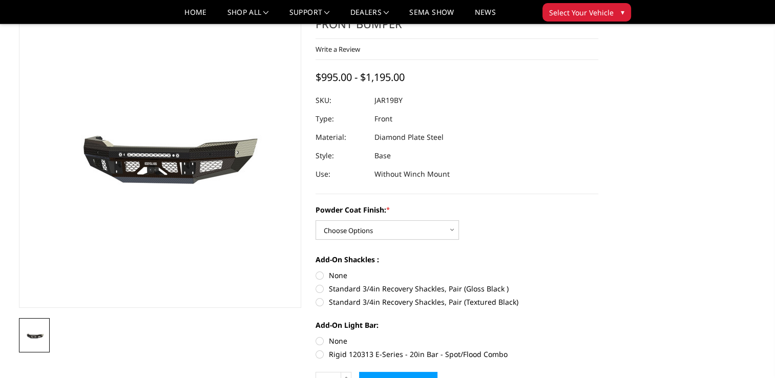 This screenshot has width=775, height=378. I want to click on dd: Diamond Plate Steel, so click(409, 137).